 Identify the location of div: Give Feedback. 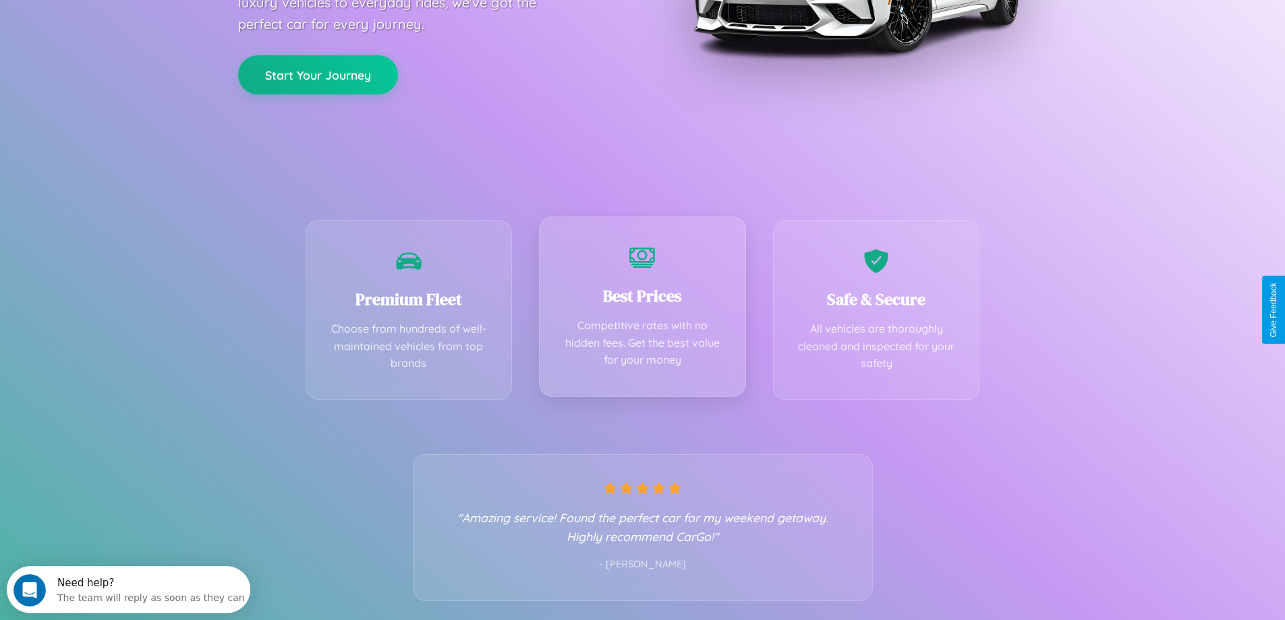
(1274, 310).